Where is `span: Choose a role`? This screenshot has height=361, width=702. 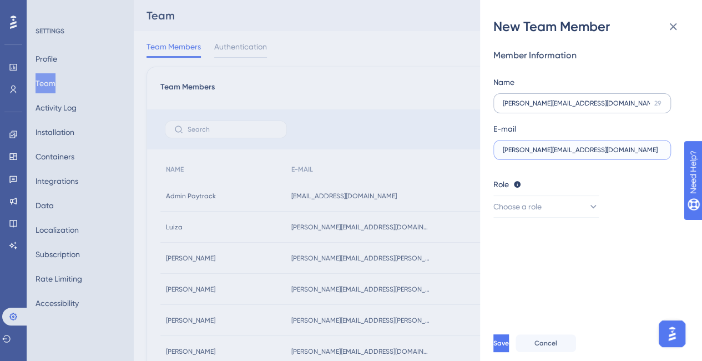 span: Choose a role is located at coordinates (517, 206).